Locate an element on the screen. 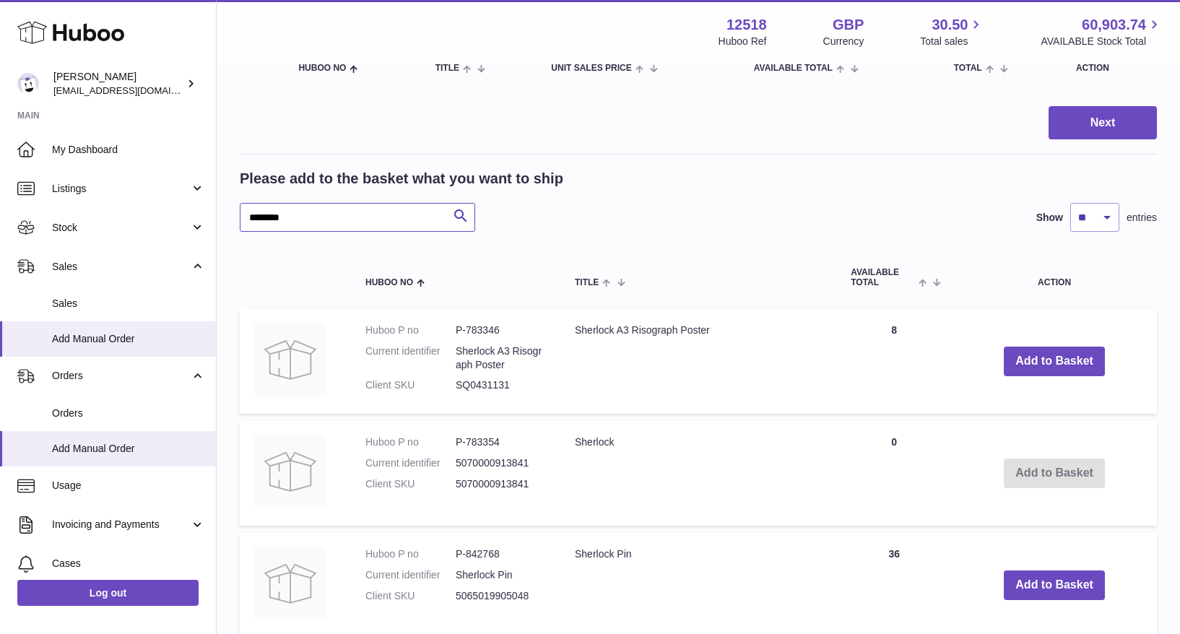  td: Sherlock A3 Risograph Poster is located at coordinates (698, 362).